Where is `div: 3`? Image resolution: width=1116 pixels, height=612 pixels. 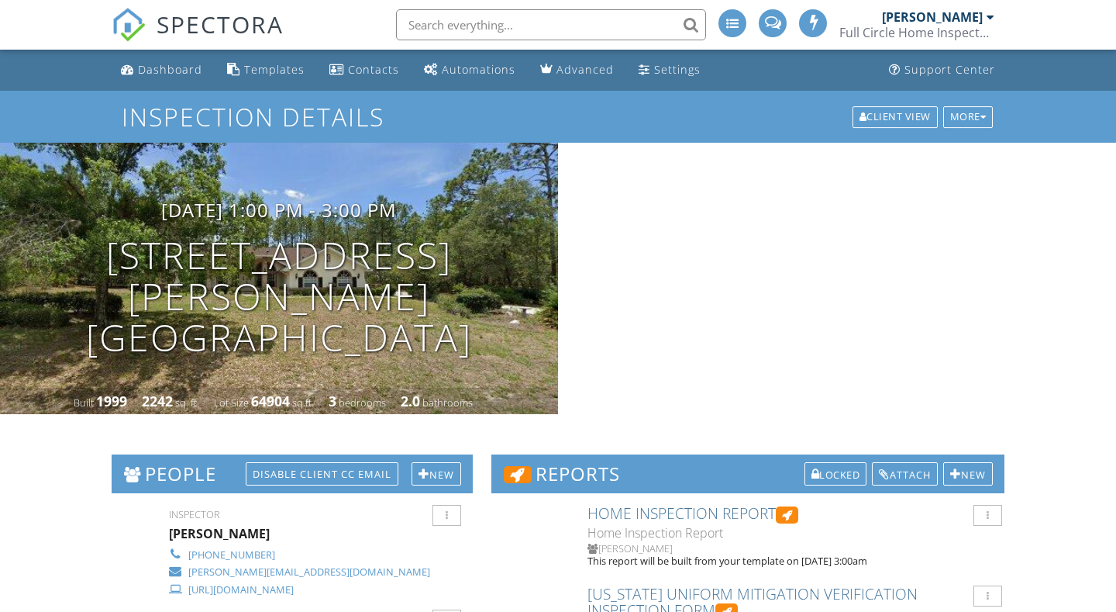
div: 3 is located at coordinates (333, 401).